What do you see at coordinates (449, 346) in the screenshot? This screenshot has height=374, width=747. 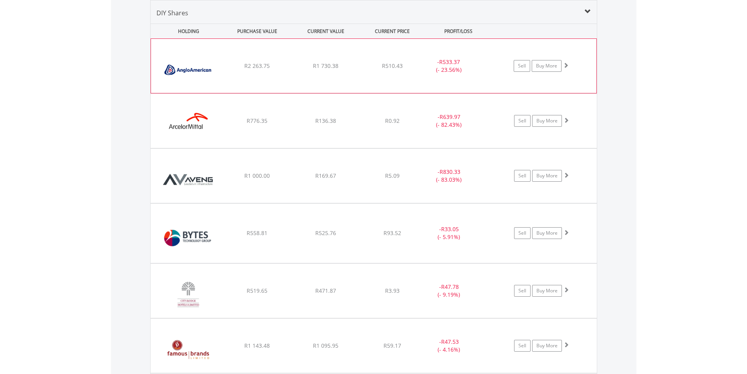 I see `div: - (- 4.16%)` at bounding box center [449, 346].